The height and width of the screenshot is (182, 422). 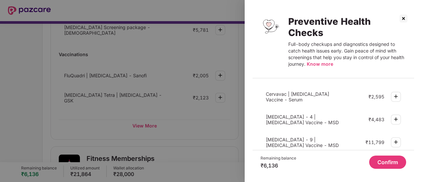 I want to click on img: svg+xml;base64,PHN2ZyBpZD0iQ3Jvc3MtMzJ4MzIiIHhtbG5zPSJodHRwOi8vd3d3LnczLm9yZy8yMDAwL3N2ZyIgd2lkdG..., so click(x=404, y=18).